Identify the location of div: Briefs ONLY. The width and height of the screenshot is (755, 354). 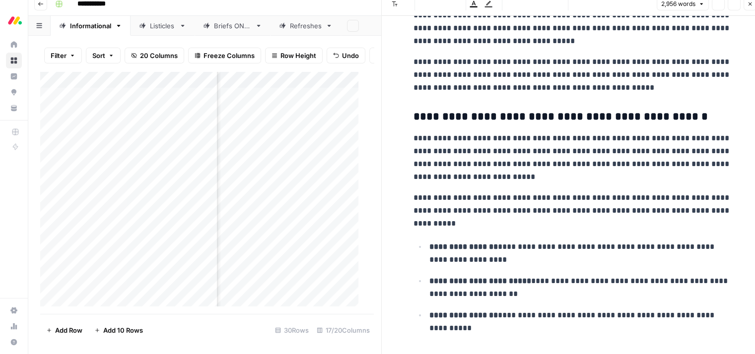
(232, 26).